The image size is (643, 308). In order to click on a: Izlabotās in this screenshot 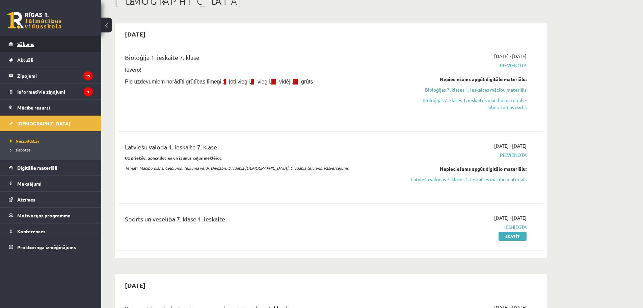, I will do `click(52, 150)`.